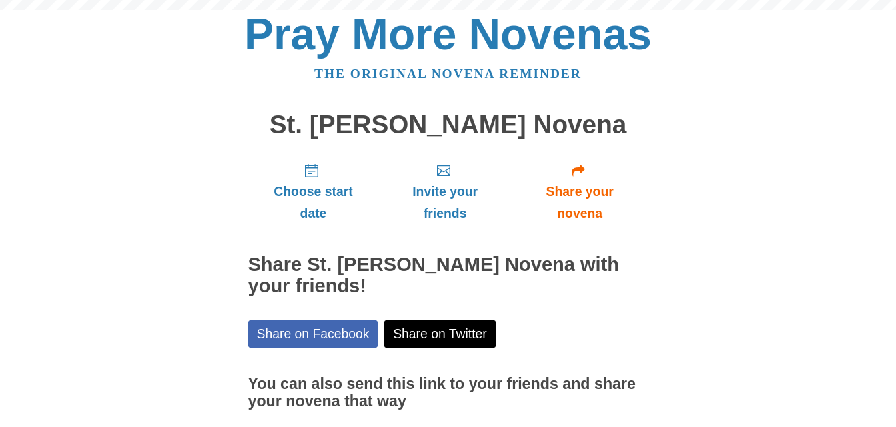 The height and width of the screenshot is (427, 896). I want to click on h3: You can also send this link to your friends and share your novena that way, so click(448, 392).